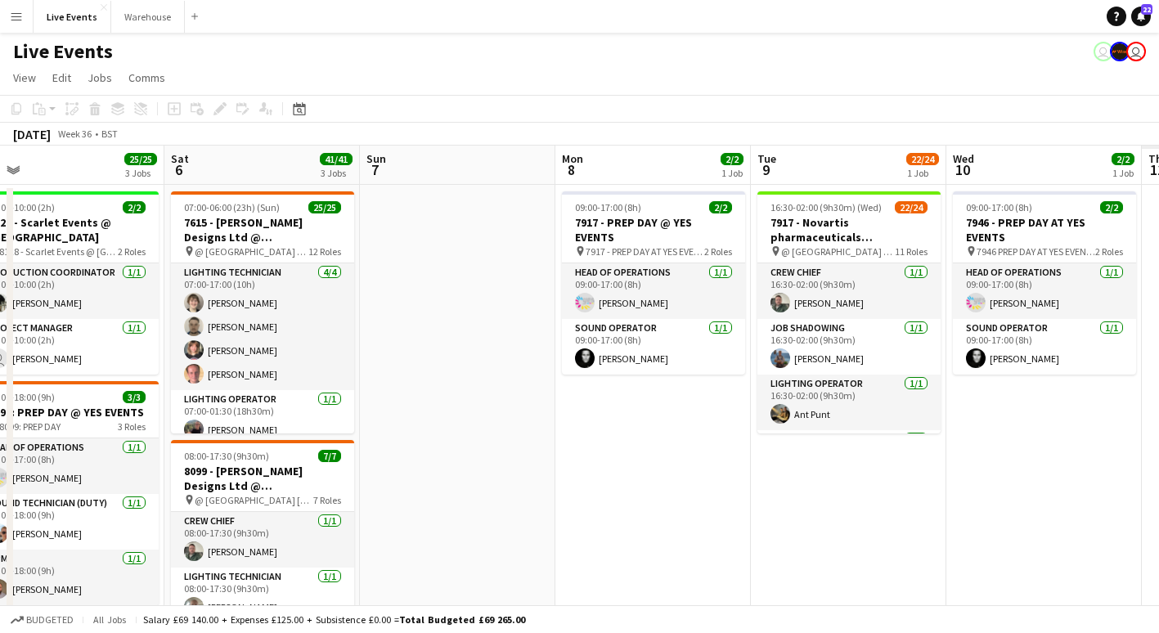 This screenshot has height=633, width=1159. Describe the element at coordinates (100, 78) in the screenshot. I see `a: Jobs` at that location.